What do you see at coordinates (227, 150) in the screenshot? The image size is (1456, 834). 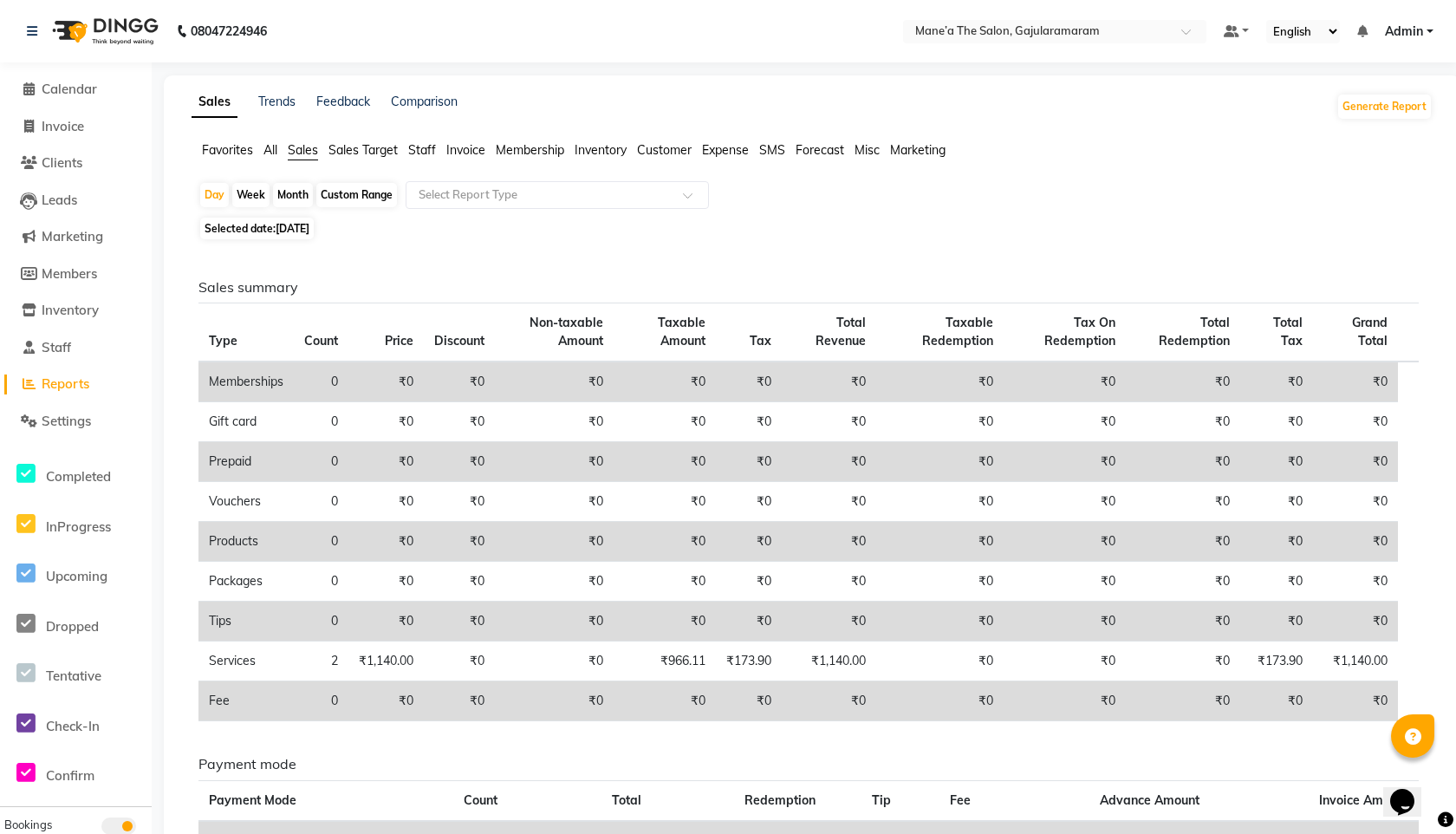 I see `span: Favorites` at bounding box center [227, 150].